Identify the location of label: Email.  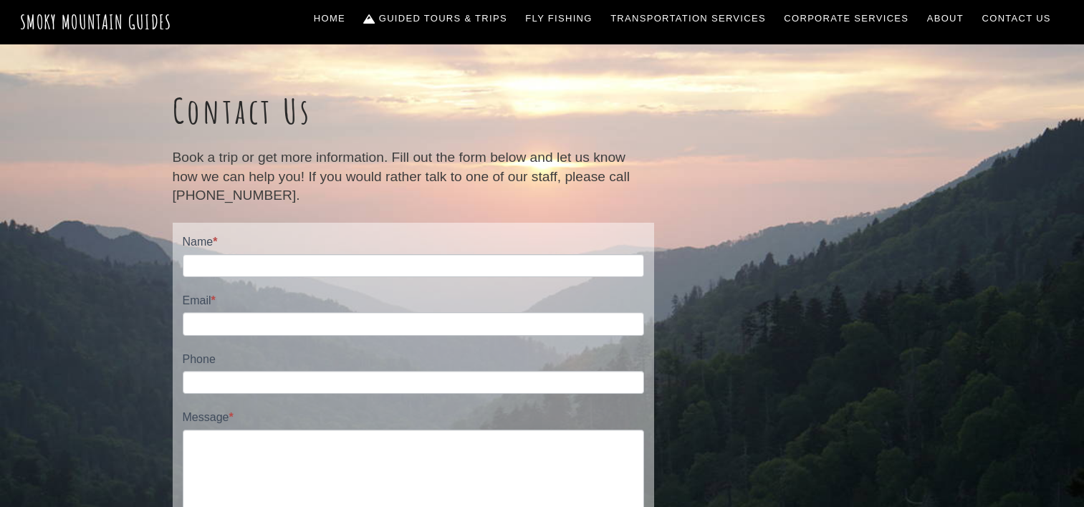
(413, 302).